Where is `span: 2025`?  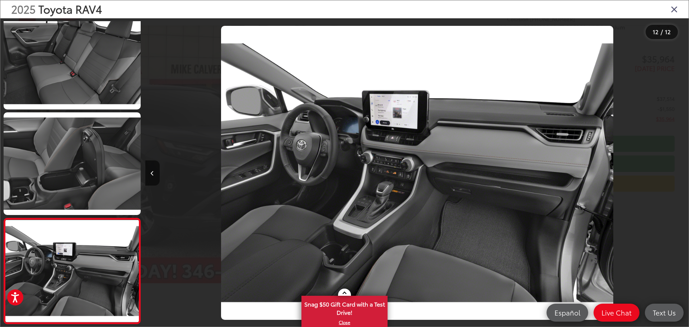
span: 2025 is located at coordinates (23, 9).